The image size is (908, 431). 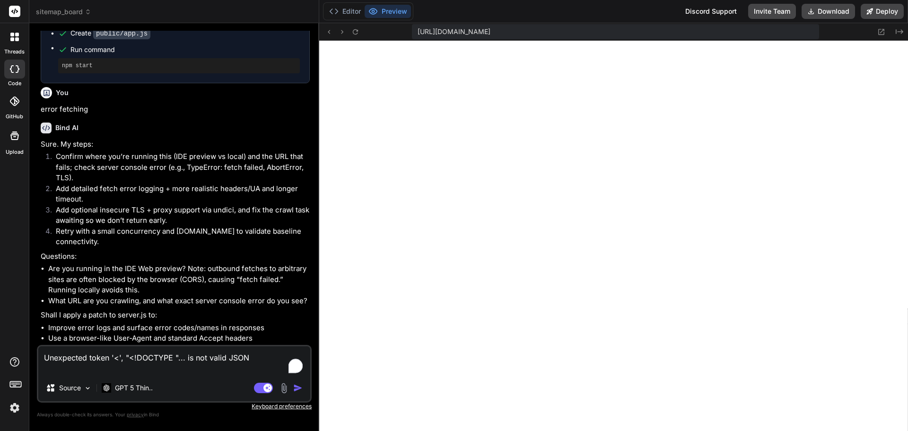 I want to click on p: Source, so click(x=70, y=388).